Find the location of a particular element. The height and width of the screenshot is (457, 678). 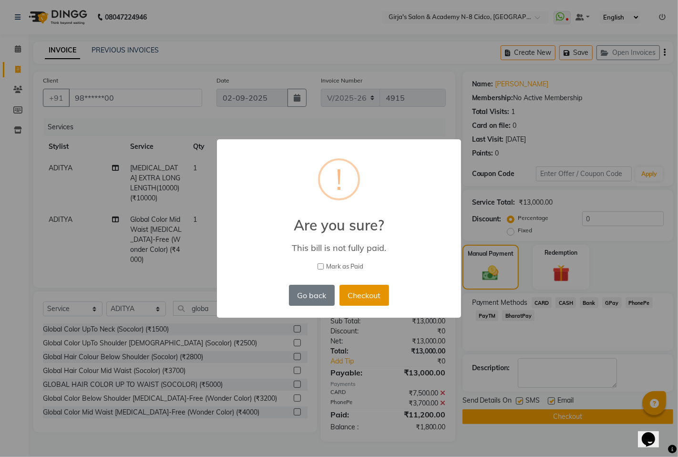

button: Go back is located at coordinates (312, 295).